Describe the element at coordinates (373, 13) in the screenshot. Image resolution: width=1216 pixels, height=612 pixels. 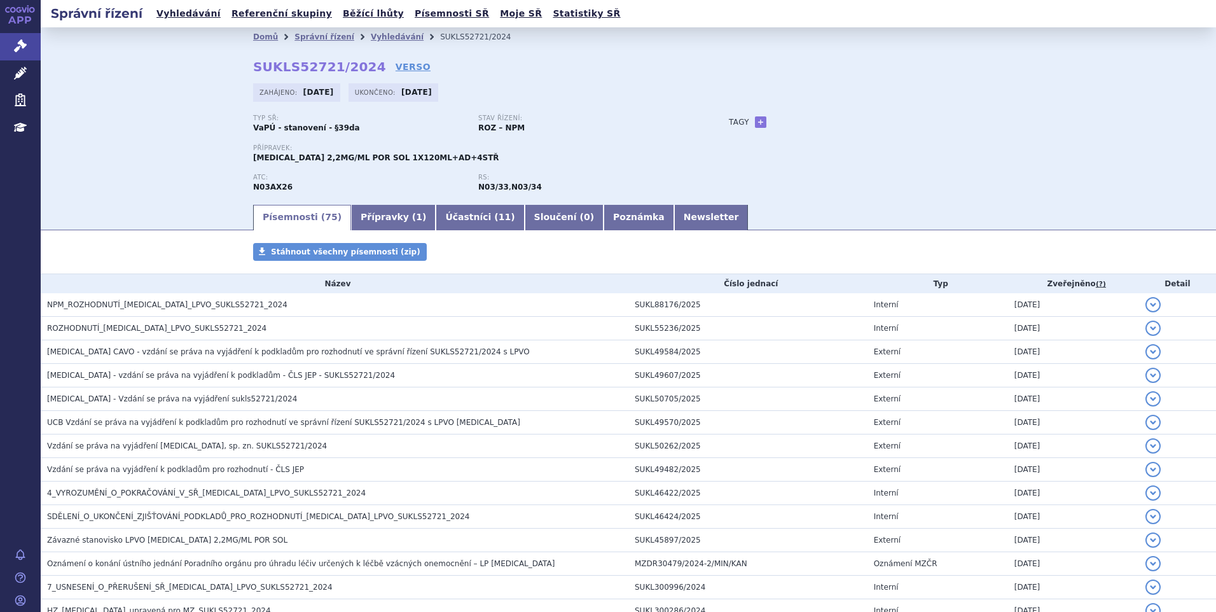
I see `a: Běžící lhůty` at that location.